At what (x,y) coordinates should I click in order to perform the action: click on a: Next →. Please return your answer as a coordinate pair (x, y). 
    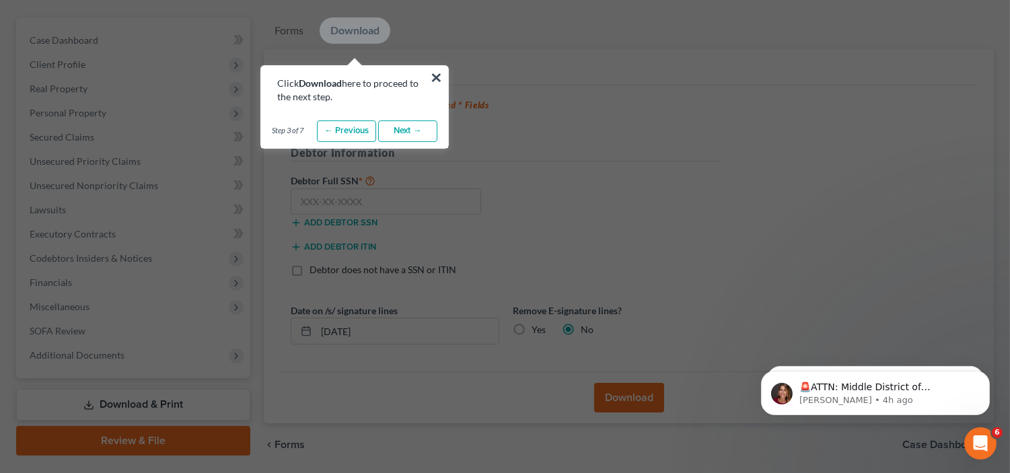
    Looking at the image, I should click on (408, 131).